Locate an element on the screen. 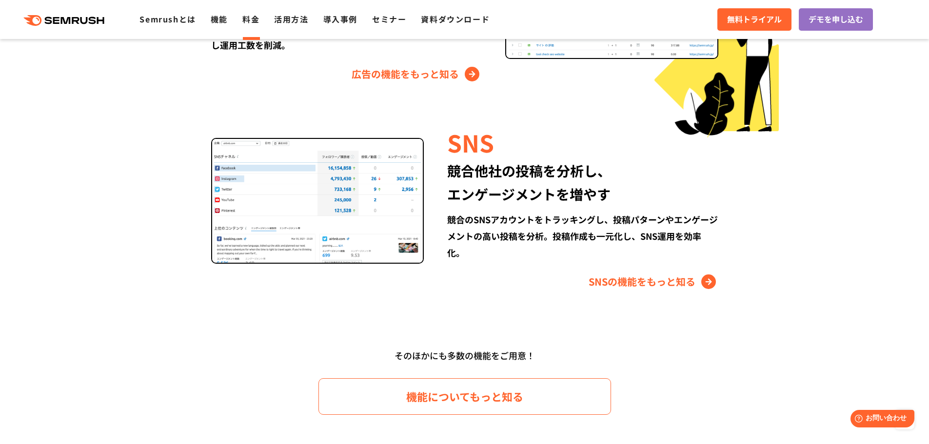  a: 広告の機能をもっと知る is located at coordinates (416, 74).